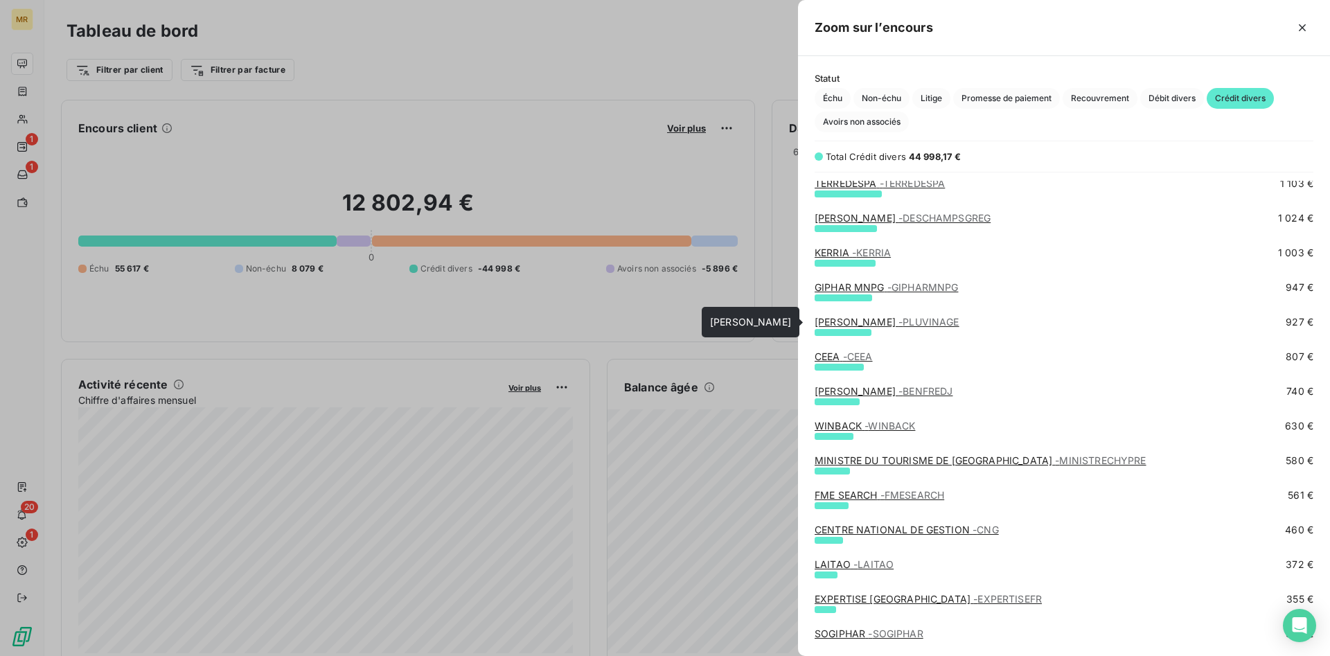  I want to click on span: 630 €, so click(1299, 426).